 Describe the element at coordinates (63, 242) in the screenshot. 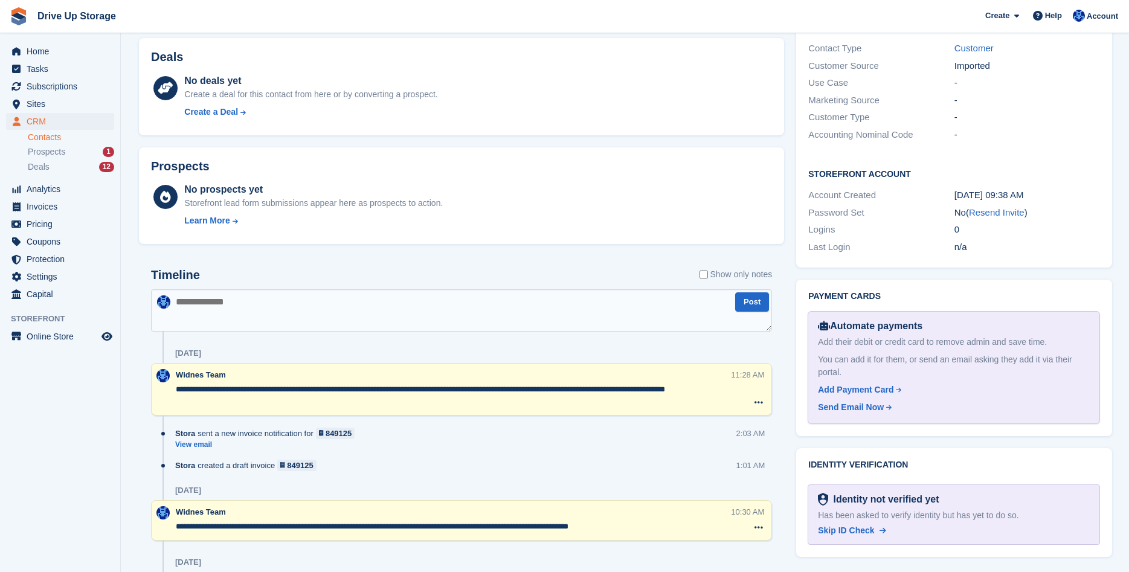

I see `span: Coupons` at that location.